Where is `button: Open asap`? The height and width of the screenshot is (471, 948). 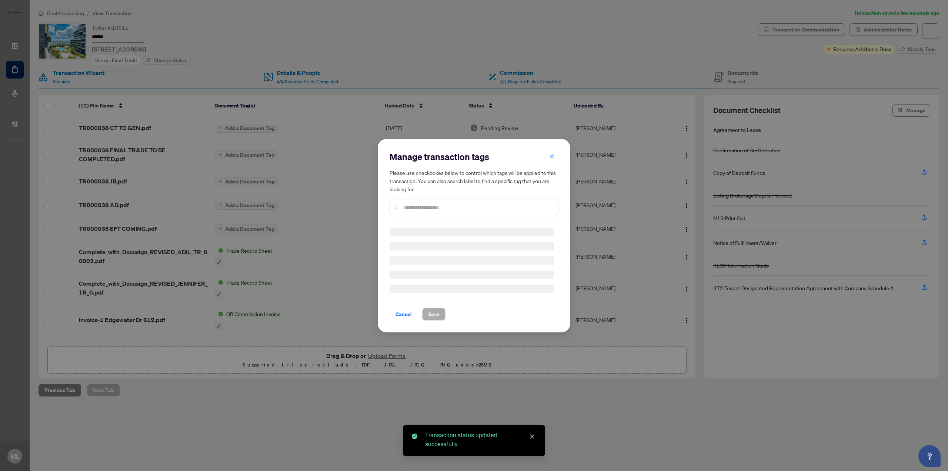 button: Open asap is located at coordinates (930, 456).